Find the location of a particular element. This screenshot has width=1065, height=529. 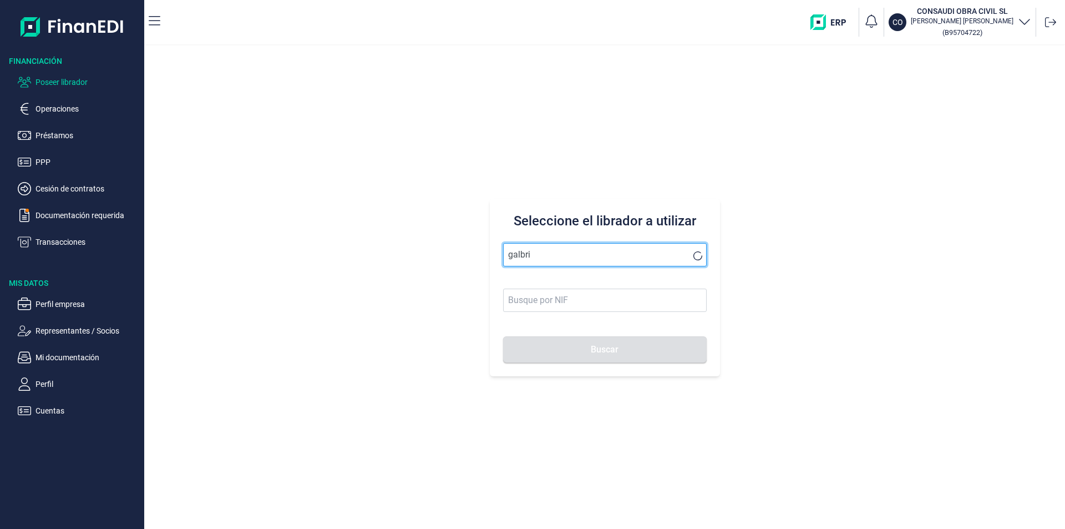

h3: Seleccione el librador a utilizar is located at coordinates (605, 221).